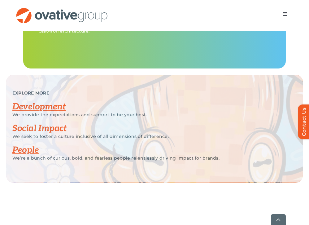 The height and width of the screenshot is (225, 309). Describe the element at coordinates (285, 14) in the screenshot. I see `nav: Menu` at that location.